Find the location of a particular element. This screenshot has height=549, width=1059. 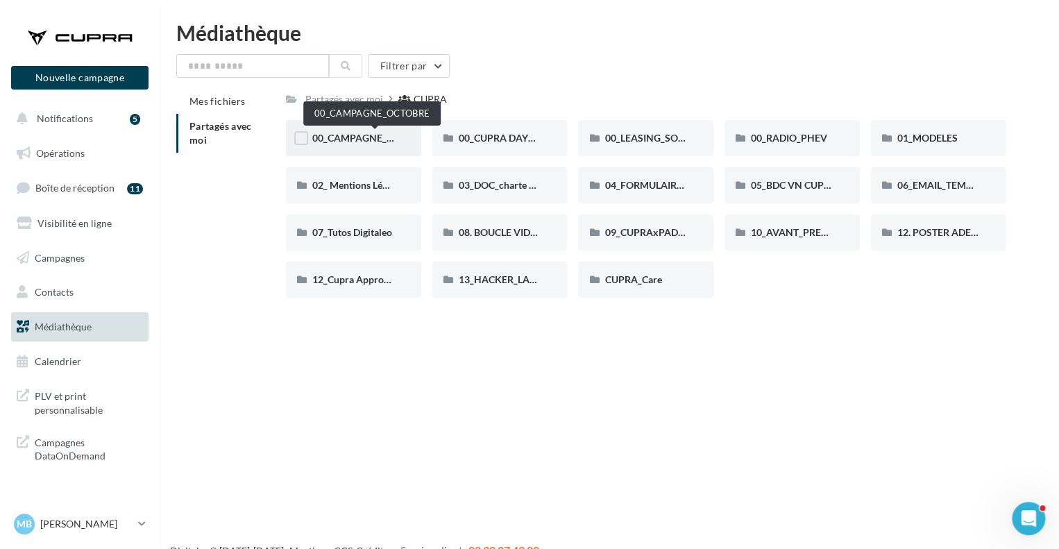

span: Contacts is located at coordinates (54, 292).